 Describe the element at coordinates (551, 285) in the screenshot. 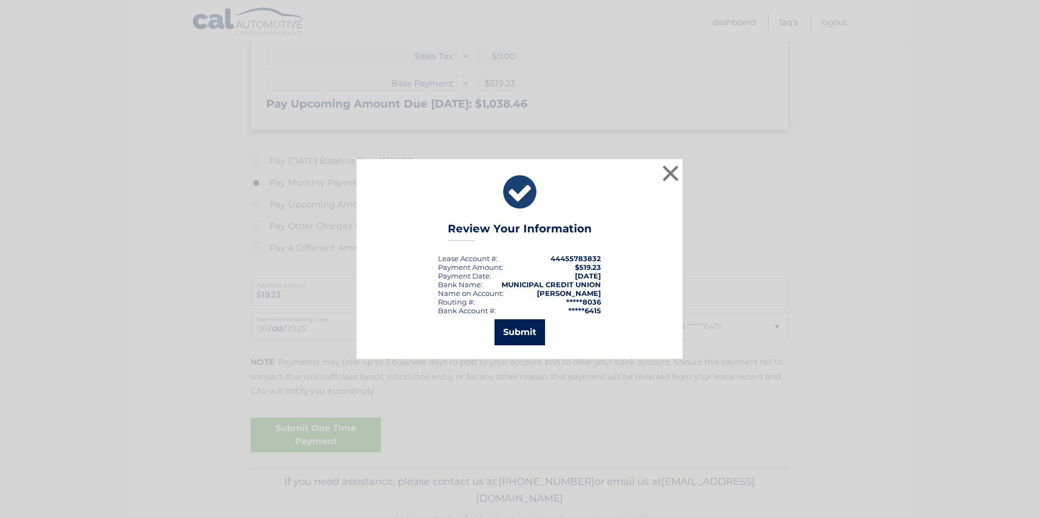

I see `strong: MUNICIPAL CREDIT UNION` at that location.